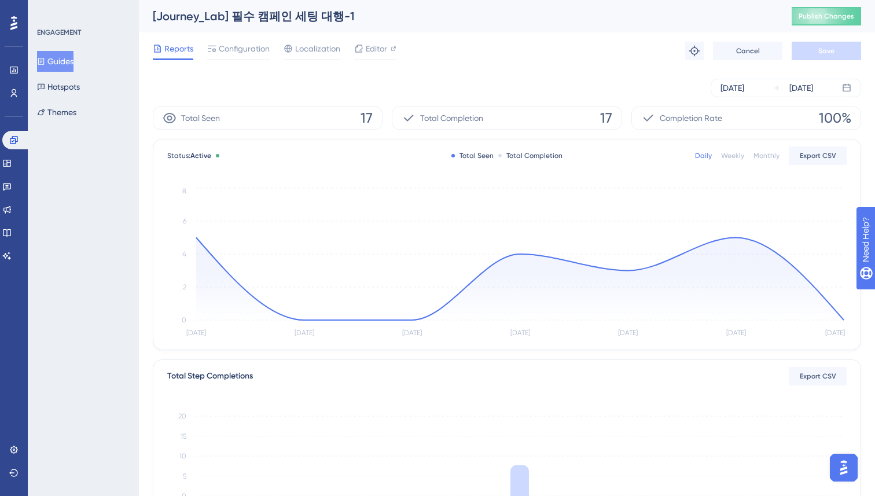 The width and height of the screenshot is (875, 496). Describe the element at coordinates (184, 254) in the screenshot. I see `tspan: 4` at that location.